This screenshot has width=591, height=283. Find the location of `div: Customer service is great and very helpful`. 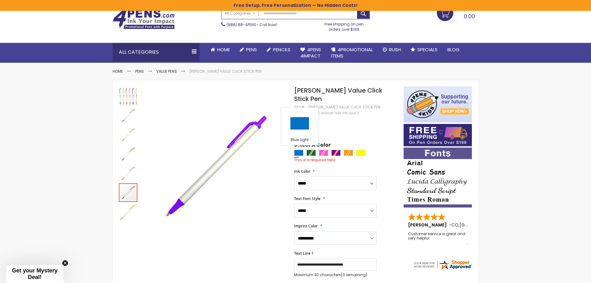

div: Customer service is great and very helpful is located at coordinates (438, 238).